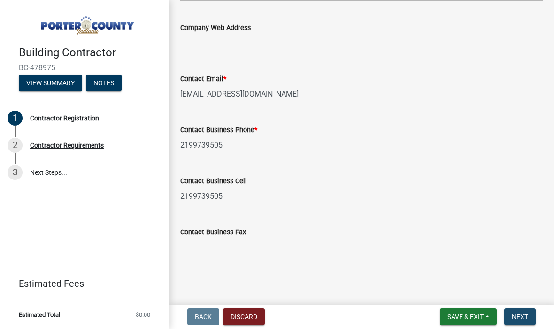 This screenshot has height=329, width=554. What do you see at coordinates (203, 317) in the screenshot?
I see `button: Back` at bounding box center [203, 317].